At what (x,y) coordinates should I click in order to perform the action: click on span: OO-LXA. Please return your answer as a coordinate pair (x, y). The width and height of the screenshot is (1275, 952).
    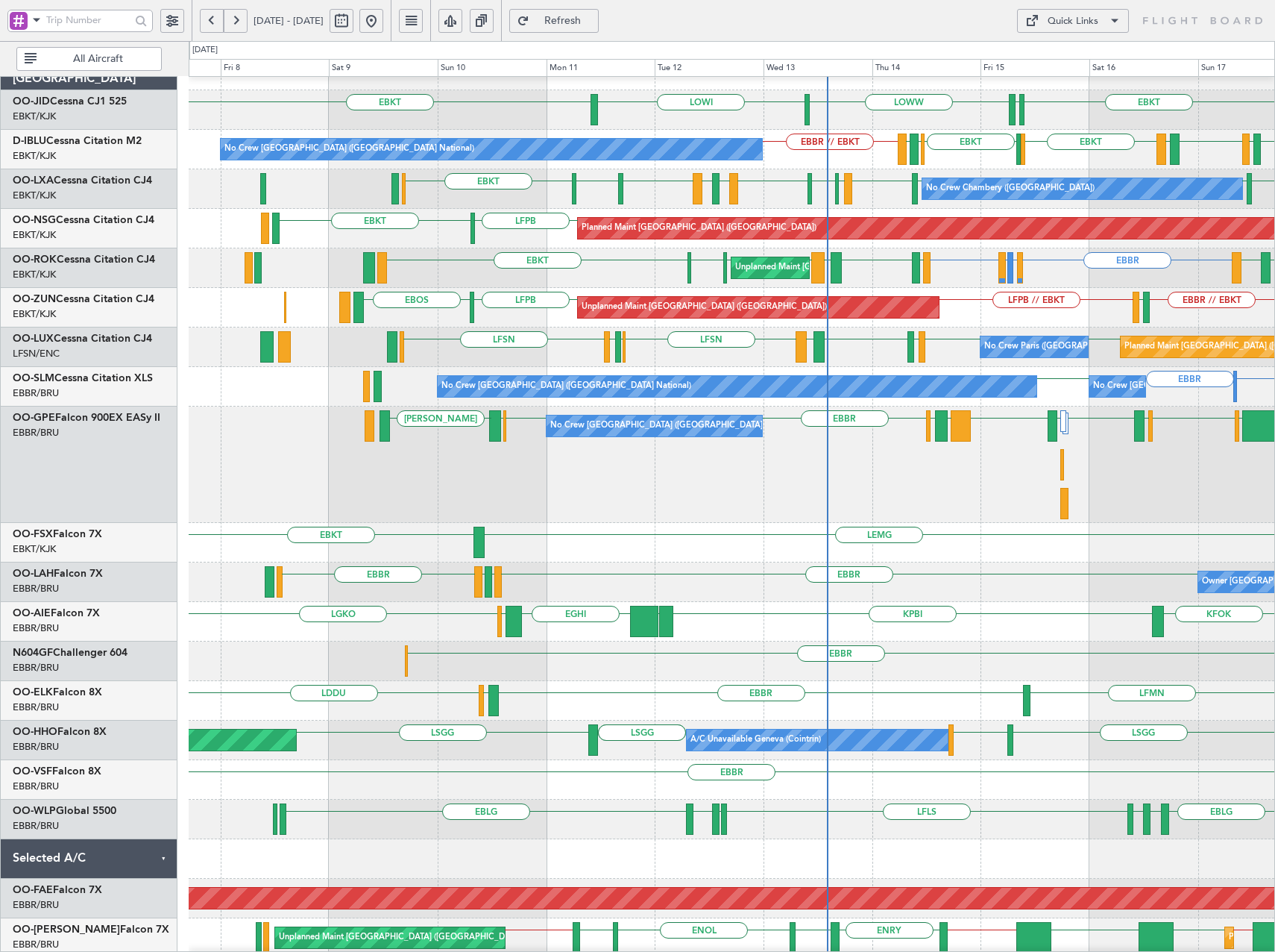
    Looking at the image, I should click on (33, 181).